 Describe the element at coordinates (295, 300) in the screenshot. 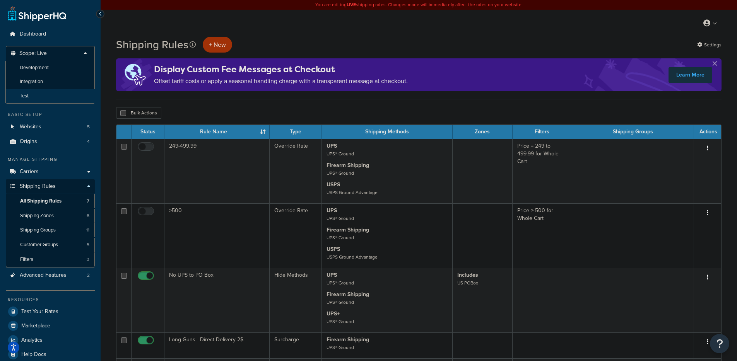

I see `td: Hide Methods` at that location.